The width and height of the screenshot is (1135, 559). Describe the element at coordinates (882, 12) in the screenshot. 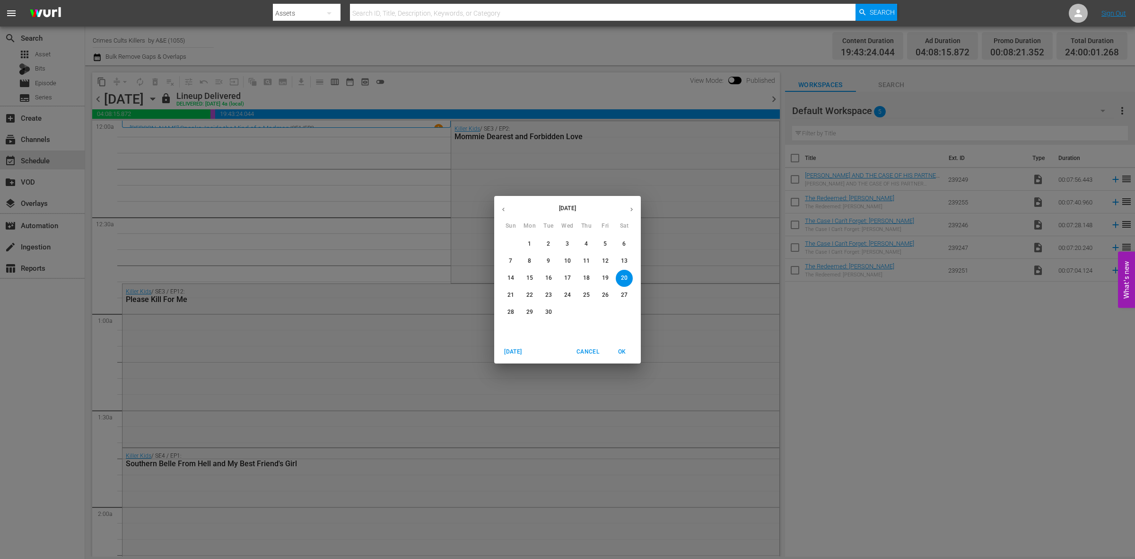

I see `span: Search` at that location.